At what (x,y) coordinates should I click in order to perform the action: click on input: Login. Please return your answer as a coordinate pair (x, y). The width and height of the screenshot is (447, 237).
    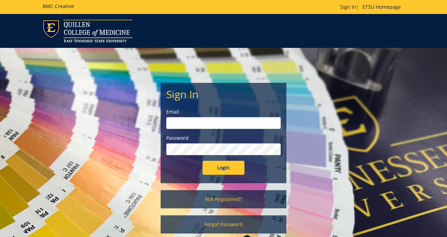
    Looking at the image, I should click on (223, 167).